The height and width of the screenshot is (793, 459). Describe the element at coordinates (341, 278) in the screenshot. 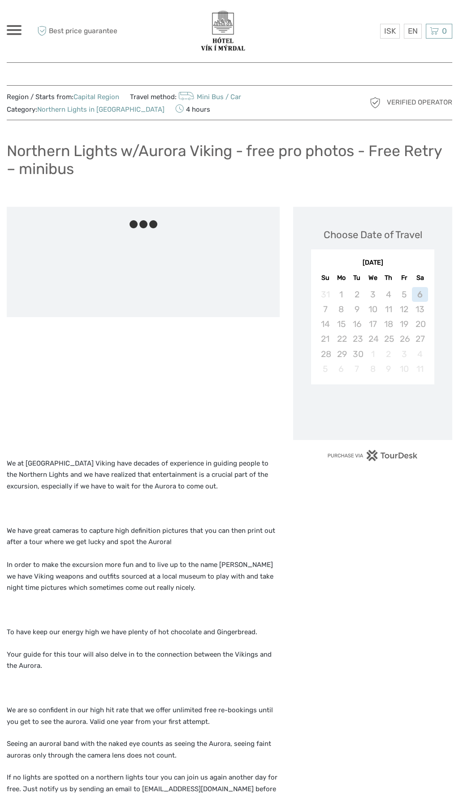

I see `div: Mo` at that location.